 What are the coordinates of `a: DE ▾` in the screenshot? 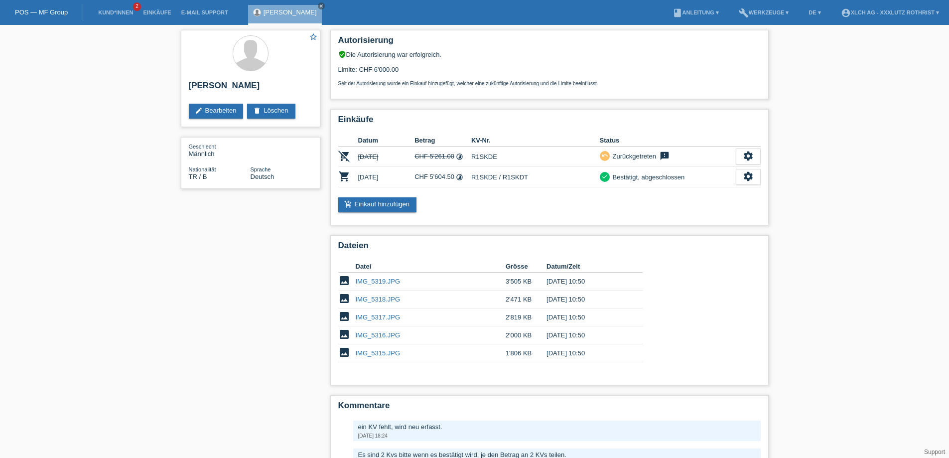 It's located at (814, 12).